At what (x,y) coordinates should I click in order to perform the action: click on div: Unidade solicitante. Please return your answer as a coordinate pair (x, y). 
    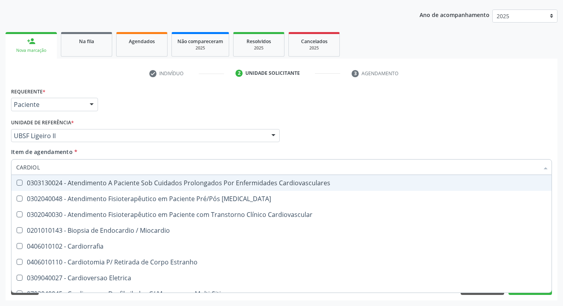
    Looking at the image, I should click on (273, 73).